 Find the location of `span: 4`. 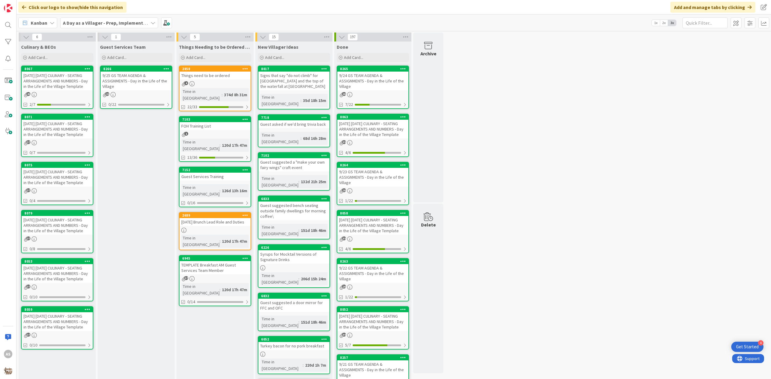

span: 4 is located at coordinates (186, 83).